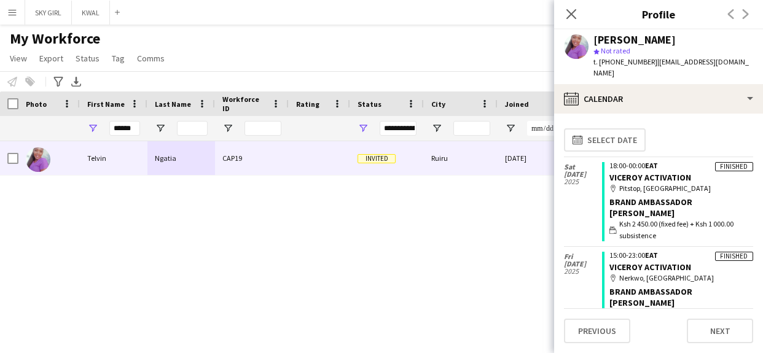 This screenshot has height=353, width=763. Describe the element at coordinates (472, 128) in the screenshot. I see `input: City Filter Input` at that location.